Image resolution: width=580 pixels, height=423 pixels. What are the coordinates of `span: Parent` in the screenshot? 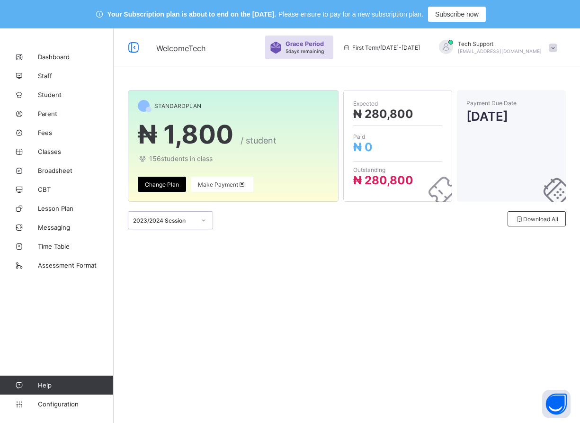 It's located at (76, 114).